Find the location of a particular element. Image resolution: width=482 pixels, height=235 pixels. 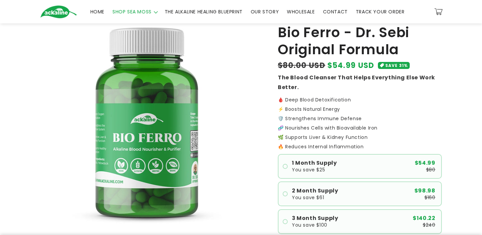

span: $160 is located at coordinates (430, 198).